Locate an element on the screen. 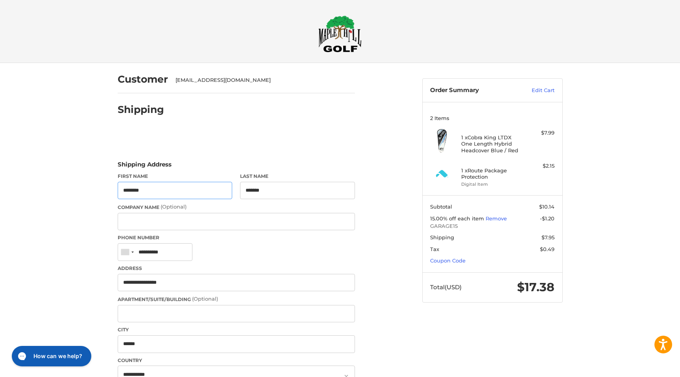  span: $0.49 is located at coordinates (547, 249).